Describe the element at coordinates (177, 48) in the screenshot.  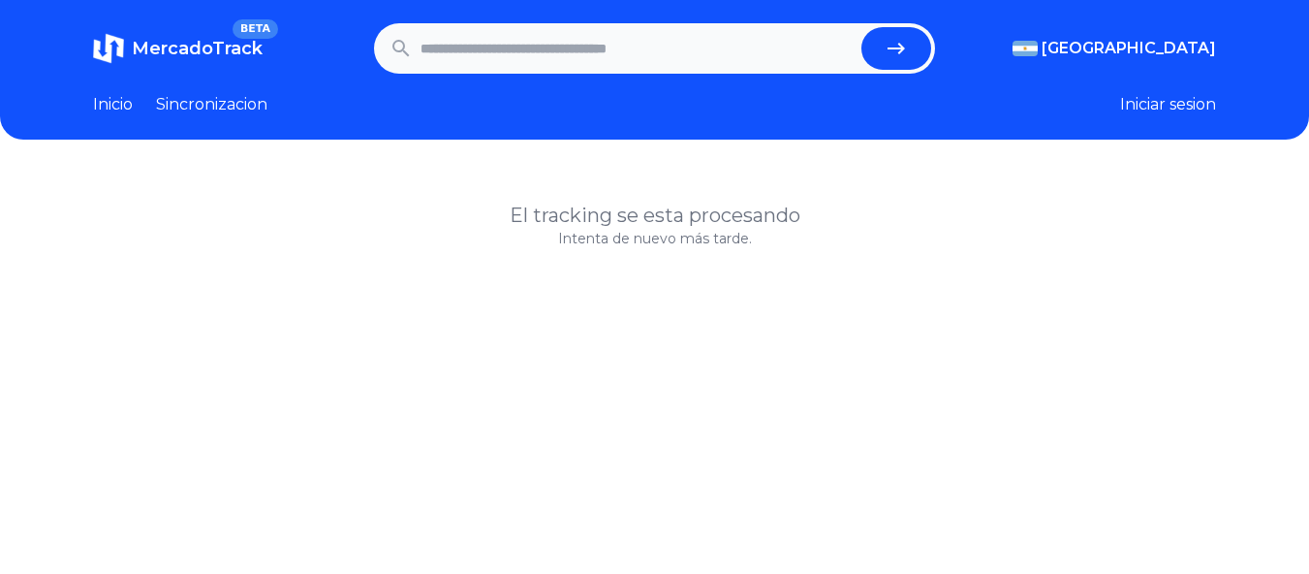
I see `a: MercadoTrackBETA` at that location.